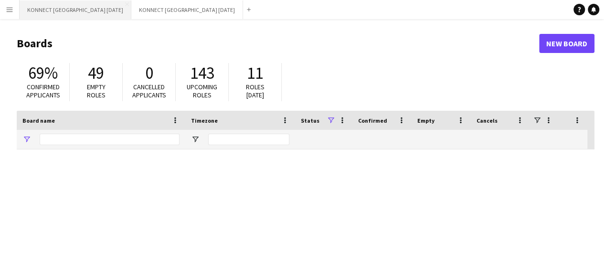 This screenshot has width=604, height=263. Describe the element at coordinates (372, 120) in the screenshot. I see `span: Confirmed` at that location.